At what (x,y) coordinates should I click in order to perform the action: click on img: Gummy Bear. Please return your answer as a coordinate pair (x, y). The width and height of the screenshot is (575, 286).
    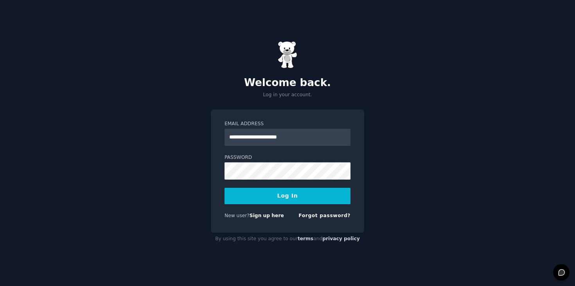
    Looking at the image, I should click on (287, 55).